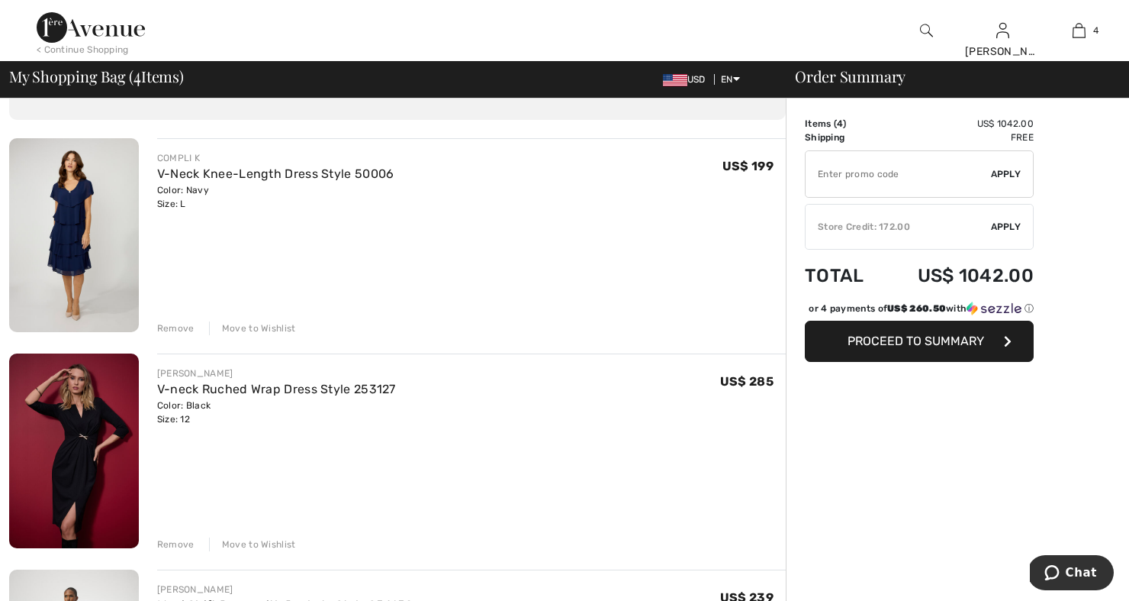 The height and width of the screenshot is (601, 1129). I want to click on div: or 4 payments ofUS$ 260.50withSezzle Click to learn more about Sezzle, so click(919, 311).